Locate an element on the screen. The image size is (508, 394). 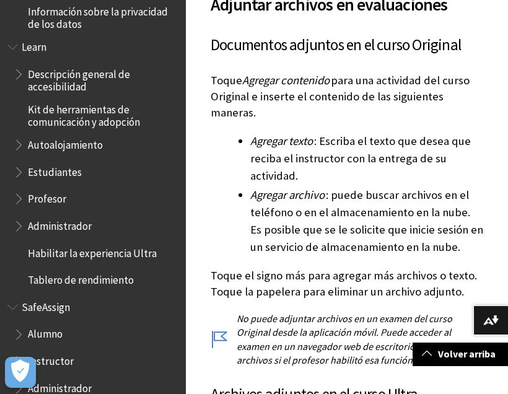
li: : puede buscar archivos en el teléfono o en el almacenamiento en la nube. Es posible que se le so... is located at coordinates (367, 221).